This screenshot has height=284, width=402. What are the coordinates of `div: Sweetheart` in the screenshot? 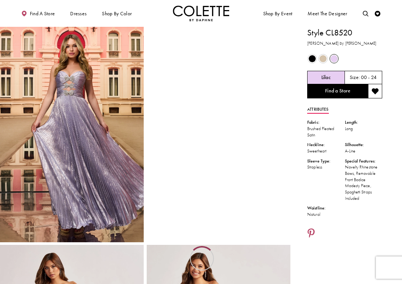 It's located at (326, 151).